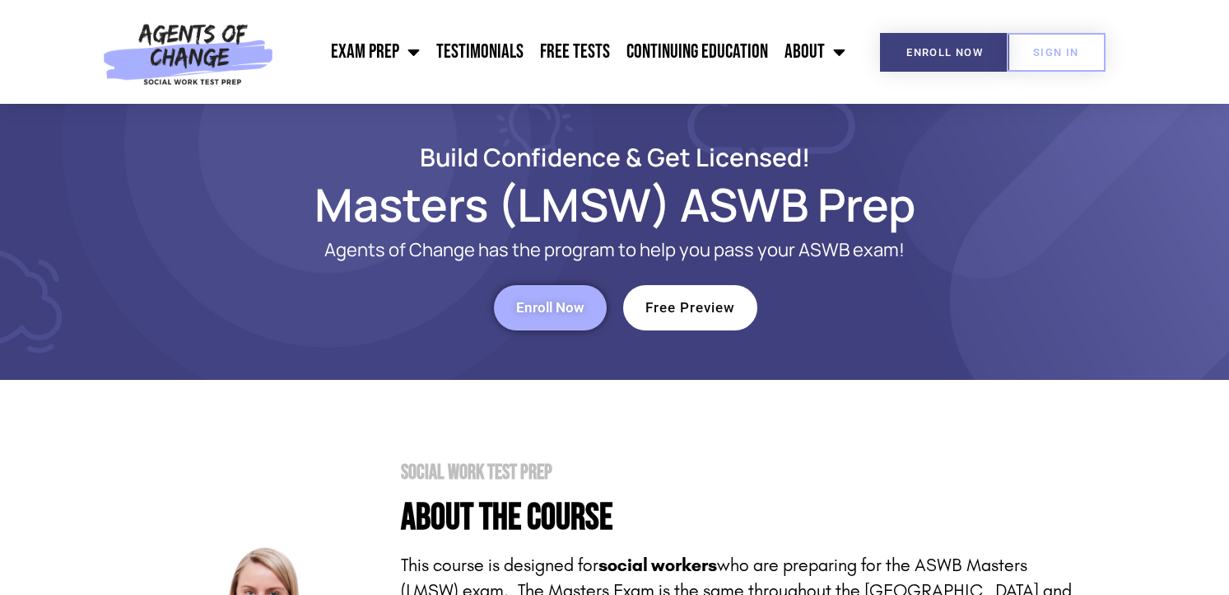 The image size is (1229, 595). I want to click on a: Testimonials, so click(480, 52).